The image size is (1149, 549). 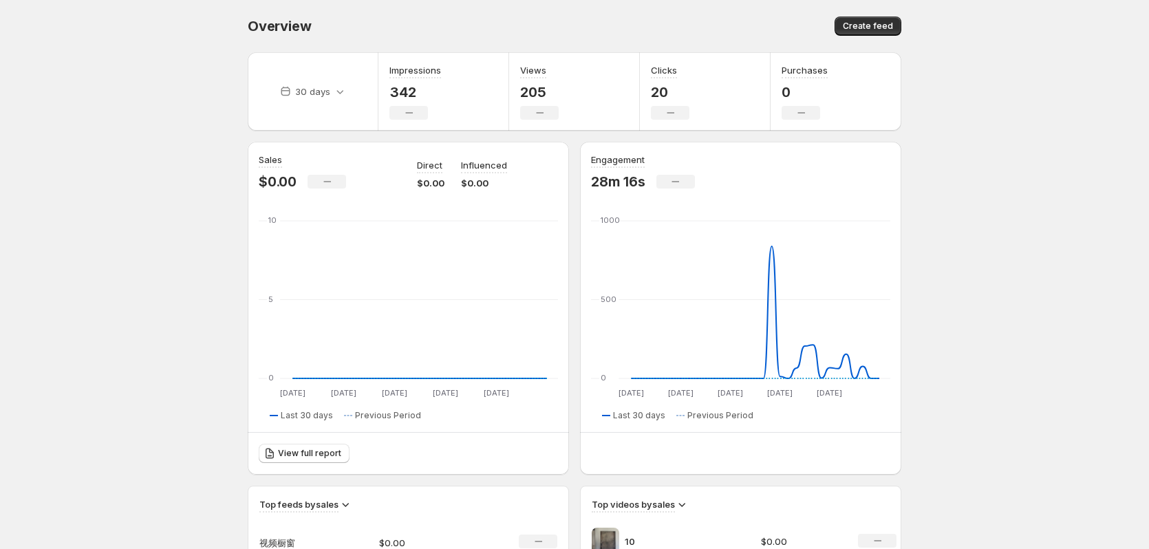 What do you see at coordinates (270, 160) in the screenshot?
I see `h3: Sales` at bounding box center [270, 160].